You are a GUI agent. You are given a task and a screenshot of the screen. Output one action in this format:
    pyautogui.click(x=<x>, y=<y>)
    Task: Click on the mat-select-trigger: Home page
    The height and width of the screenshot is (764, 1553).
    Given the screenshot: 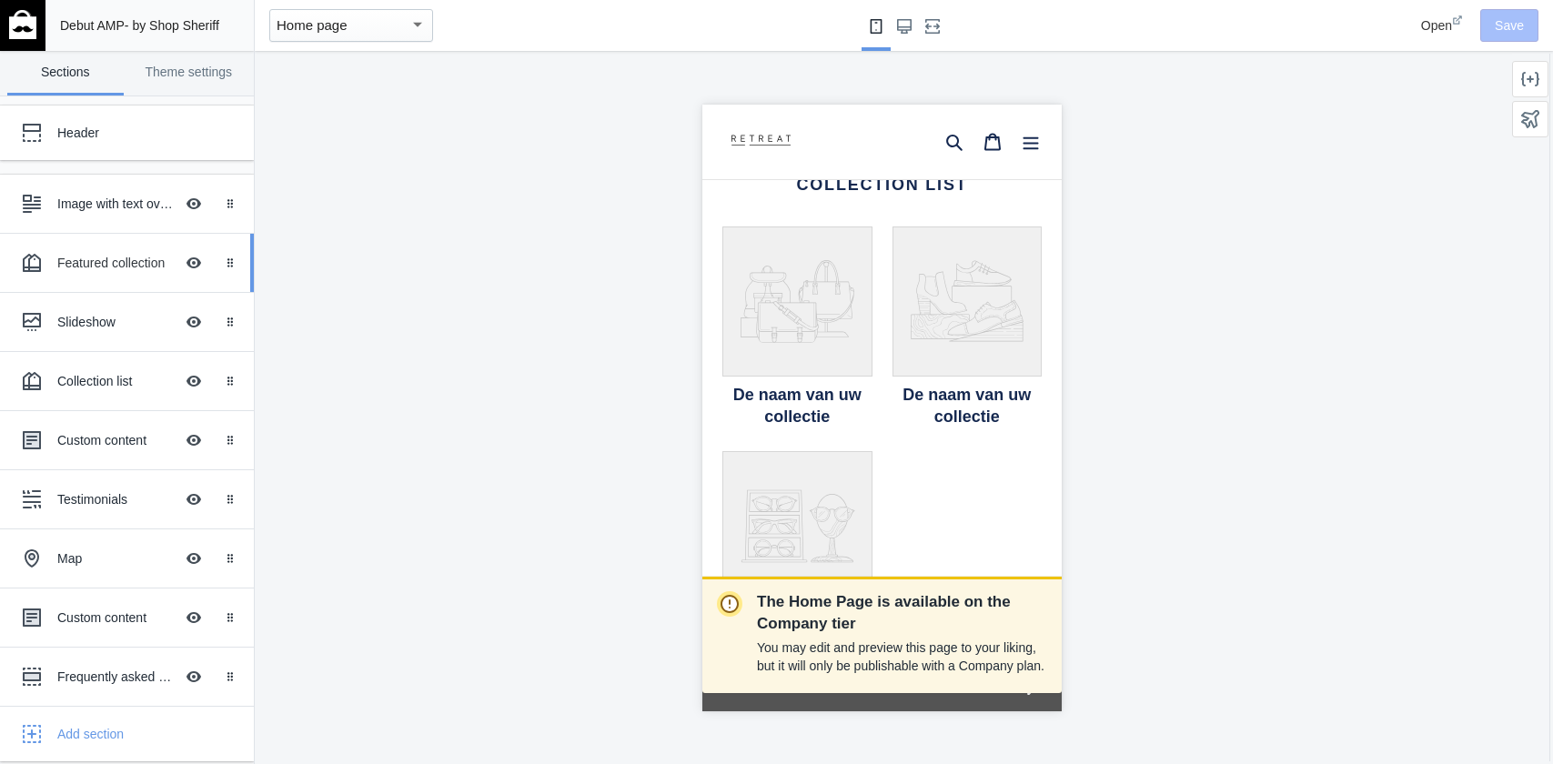 What is the action you would take?
    pyautogui.click(x=312, y=25)
    